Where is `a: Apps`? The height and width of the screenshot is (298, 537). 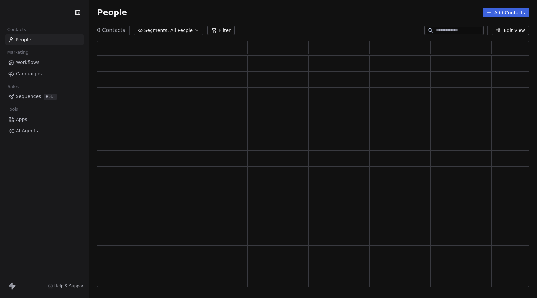 a: Apps is located at coordinates (44, 119).